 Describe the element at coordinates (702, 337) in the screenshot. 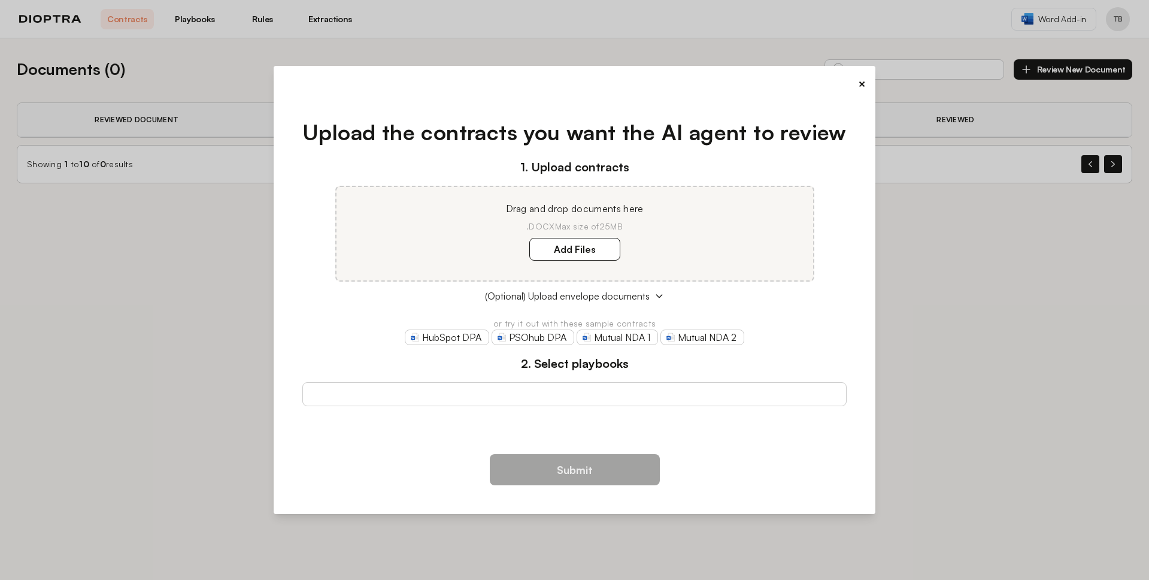

I see `a: Mutual NDA 2` at that location.